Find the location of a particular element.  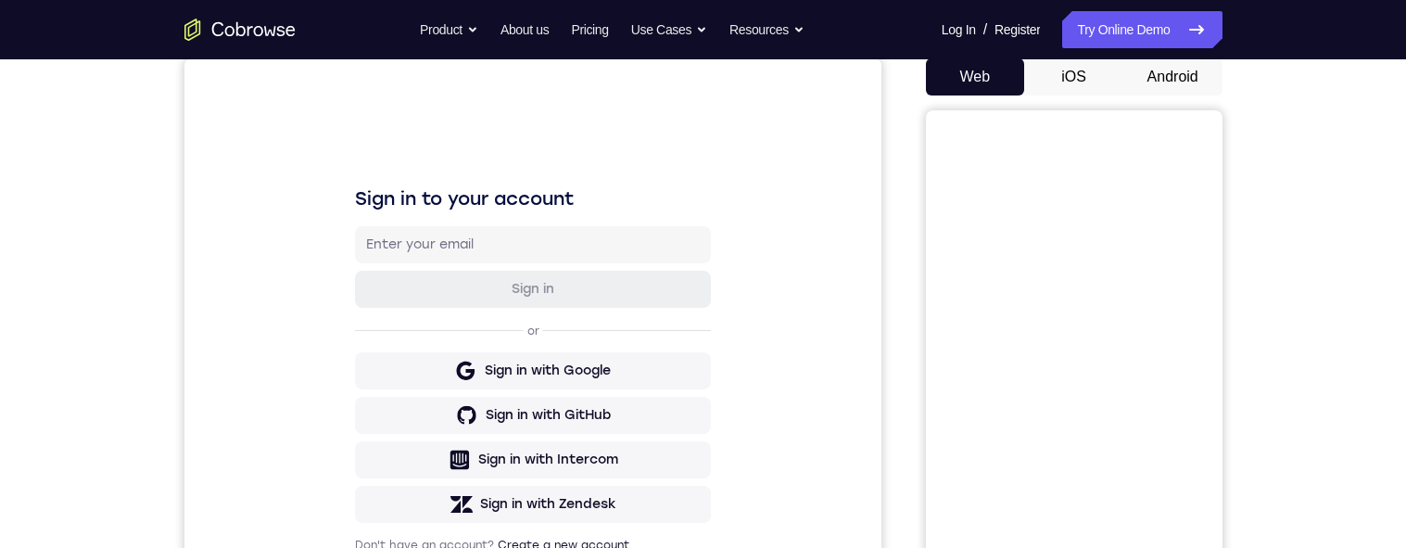

button: Sign in with GitHub is located at coordinates (349, 357).